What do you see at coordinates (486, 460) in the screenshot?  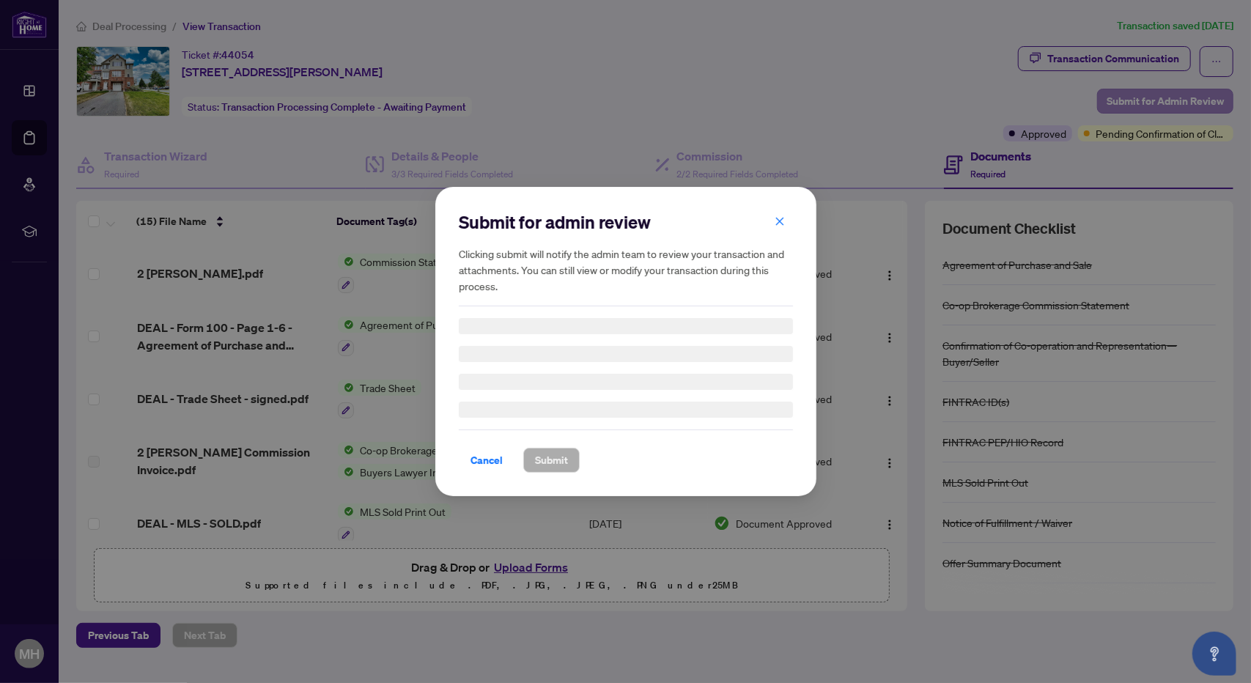 I see `button: Cancel` at bounding box center [486, 460].